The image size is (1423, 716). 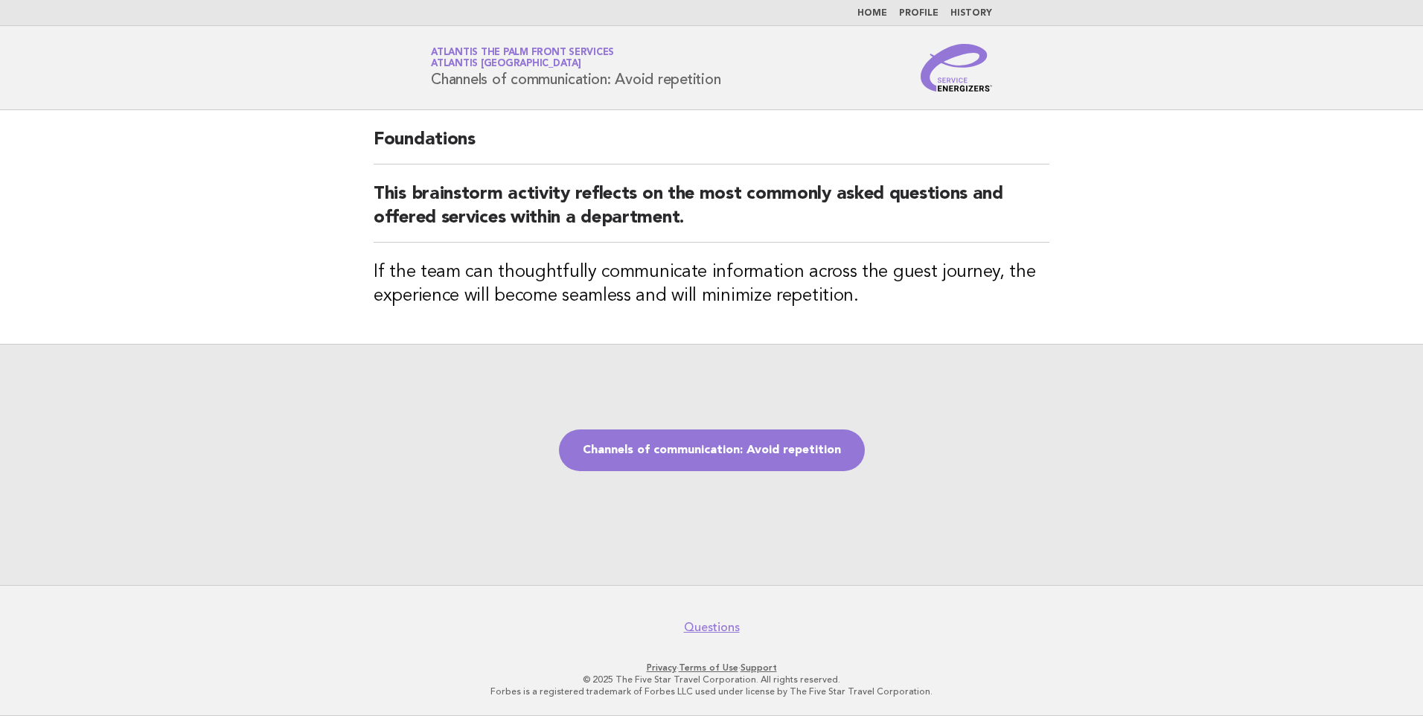 What do you see at coordinates (711, 450) in the screenshot?
I see `a: Channels of communication: Avoid repetition` at bounding box center [711, 450].